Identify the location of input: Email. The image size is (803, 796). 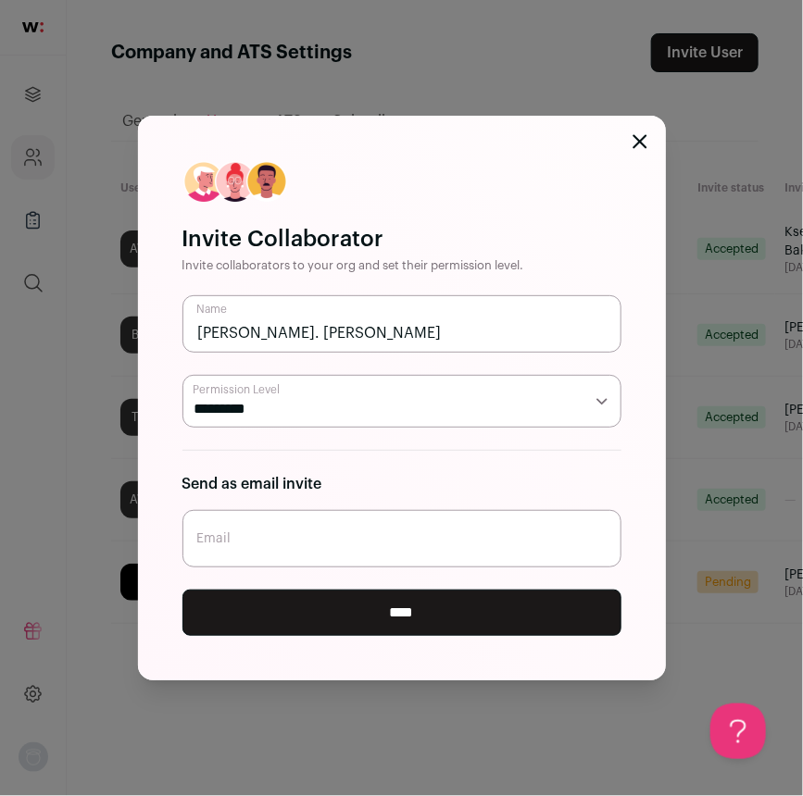
(402, 539).